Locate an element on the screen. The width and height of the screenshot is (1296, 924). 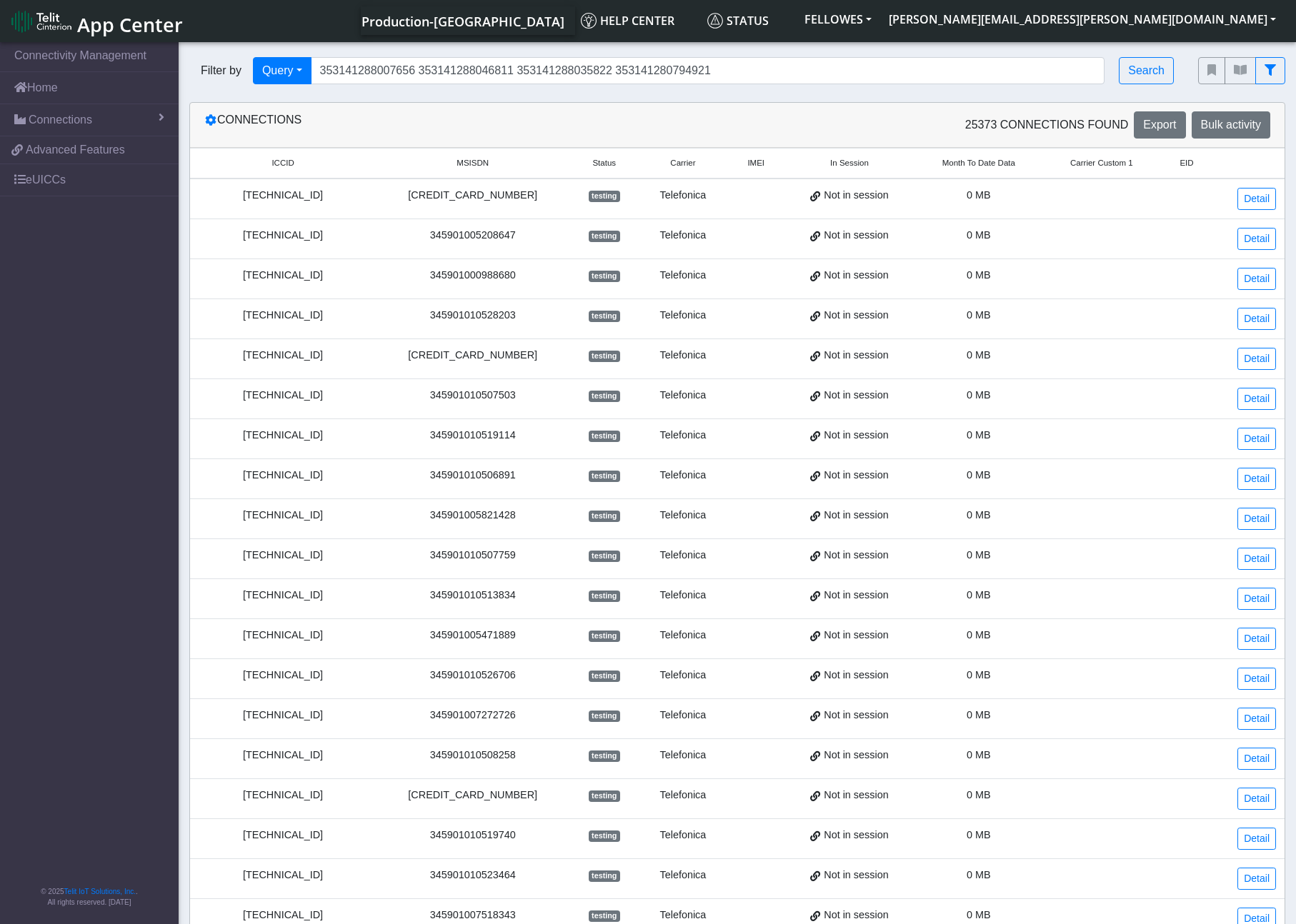
span: Carrier is located at coordinates (682, 163).